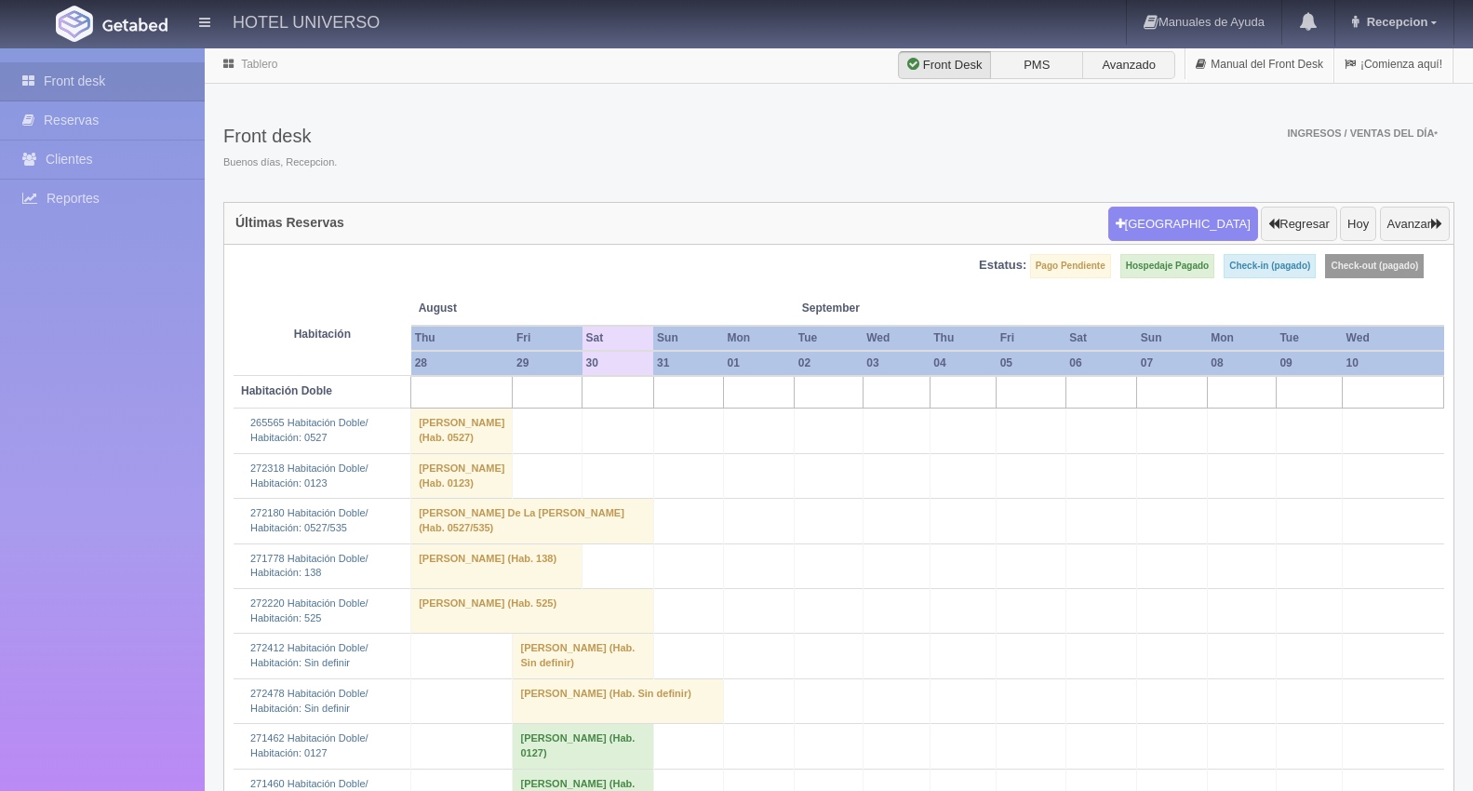 This screenshot has height=791, width=1473. What do you see at coordinates (1393, 64) in the screenshot?
I see `a: ¡Comienza aquí!` at bounding box center [1393, 64].